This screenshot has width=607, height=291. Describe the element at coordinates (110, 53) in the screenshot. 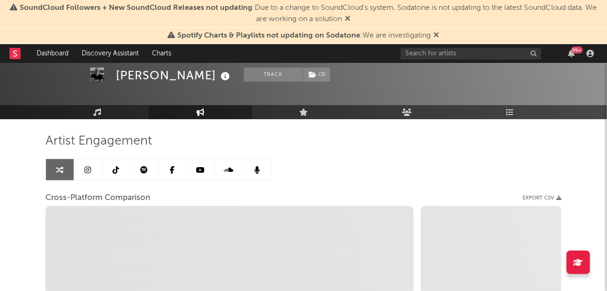

I see `a: Discovery Assistant` at that location.